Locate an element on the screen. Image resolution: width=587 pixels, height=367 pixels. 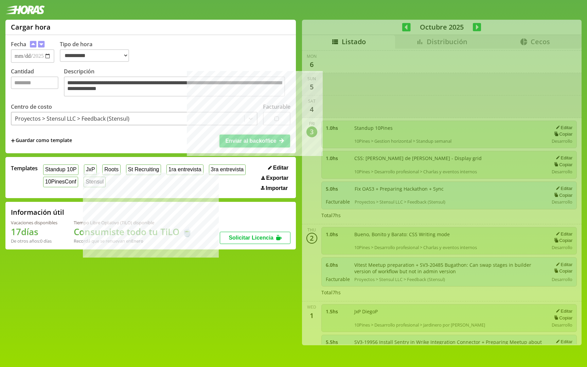
b: Enero is located at coordinates (137, 241).